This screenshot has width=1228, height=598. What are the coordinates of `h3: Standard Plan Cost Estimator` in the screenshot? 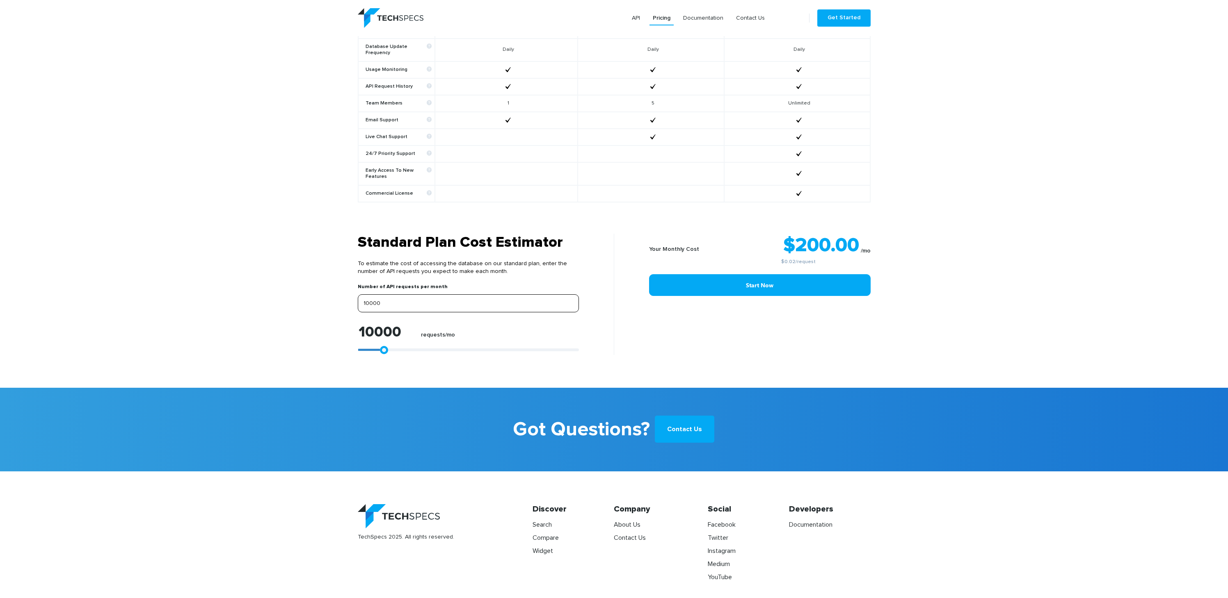 It's located at (468, 243).